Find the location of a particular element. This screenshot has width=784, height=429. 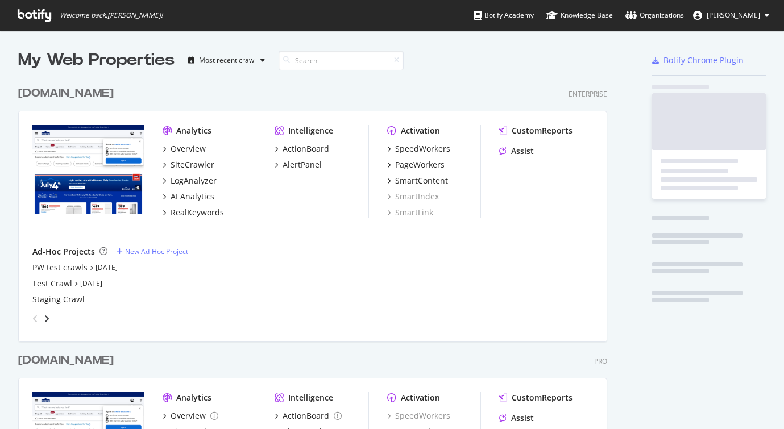

a: RealKeywords is located at coordinates (193, 213).